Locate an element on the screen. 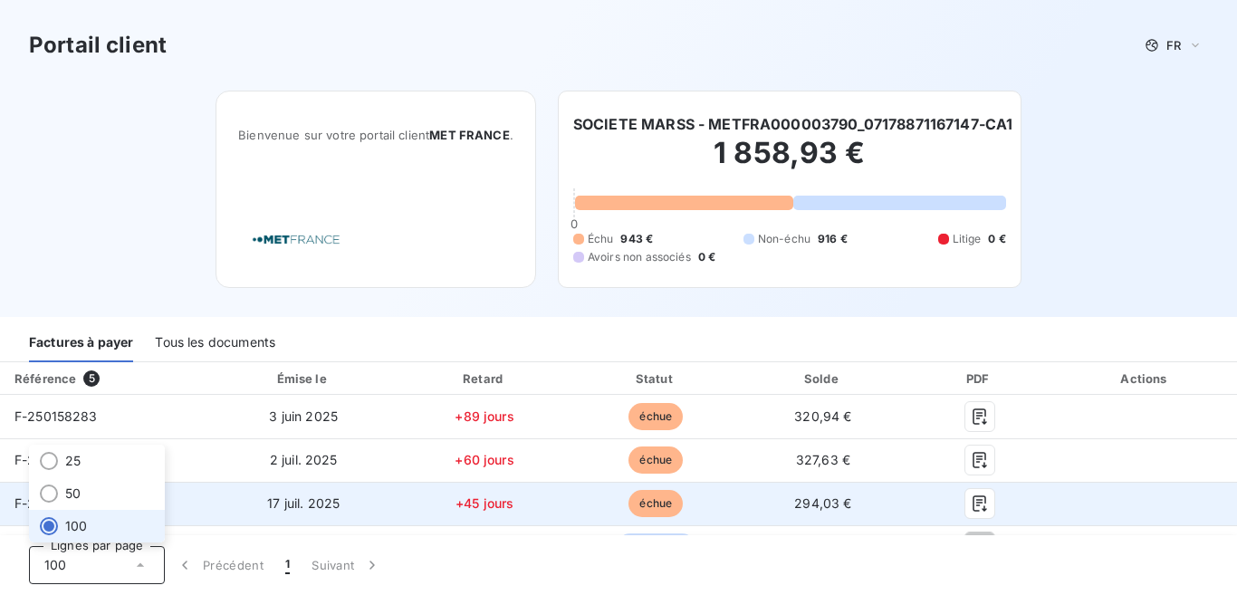  div: Retard is located at coordinates (484, 379).